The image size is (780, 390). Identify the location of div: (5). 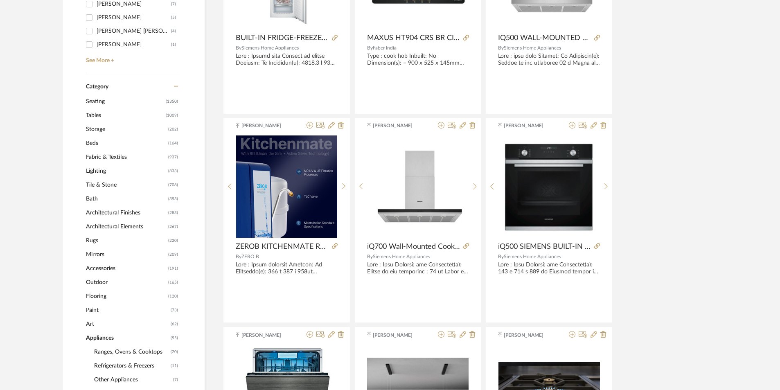
(174, 18).